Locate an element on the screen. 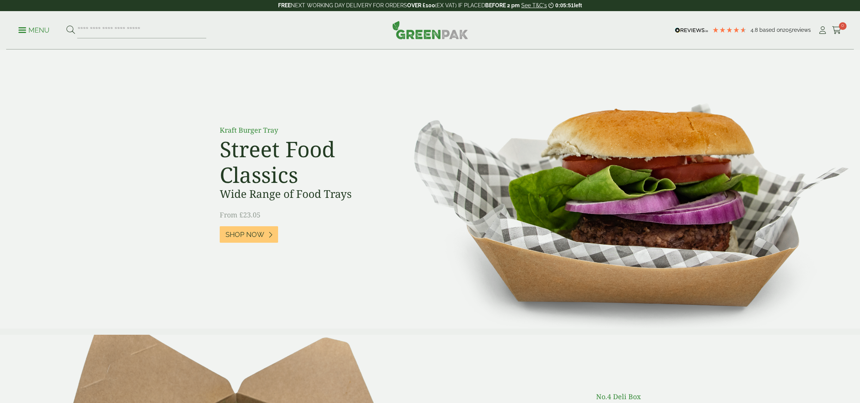 This screenshot has height=403, width=860. span: From £23.05 is located at coordinates (240, 215).